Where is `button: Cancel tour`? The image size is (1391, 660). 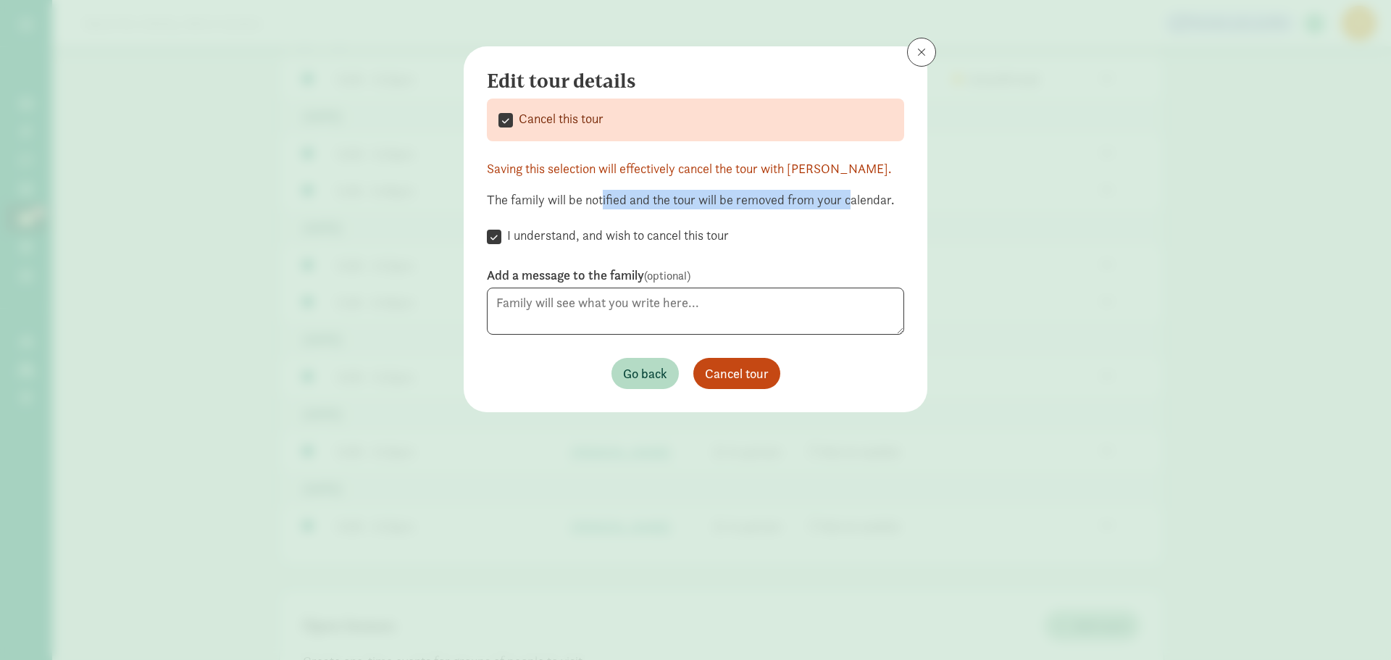 button: Cancel tour is located at coordinates (737, 373).